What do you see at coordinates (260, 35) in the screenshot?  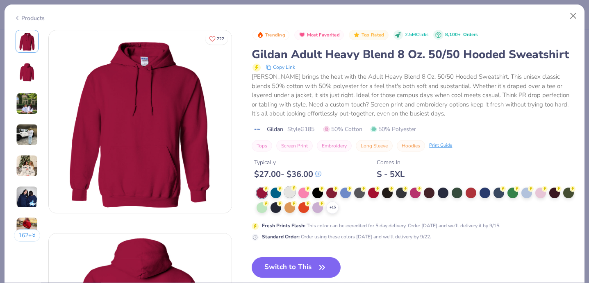 I see `img: Trending sort` at bounding box center [260, 35].